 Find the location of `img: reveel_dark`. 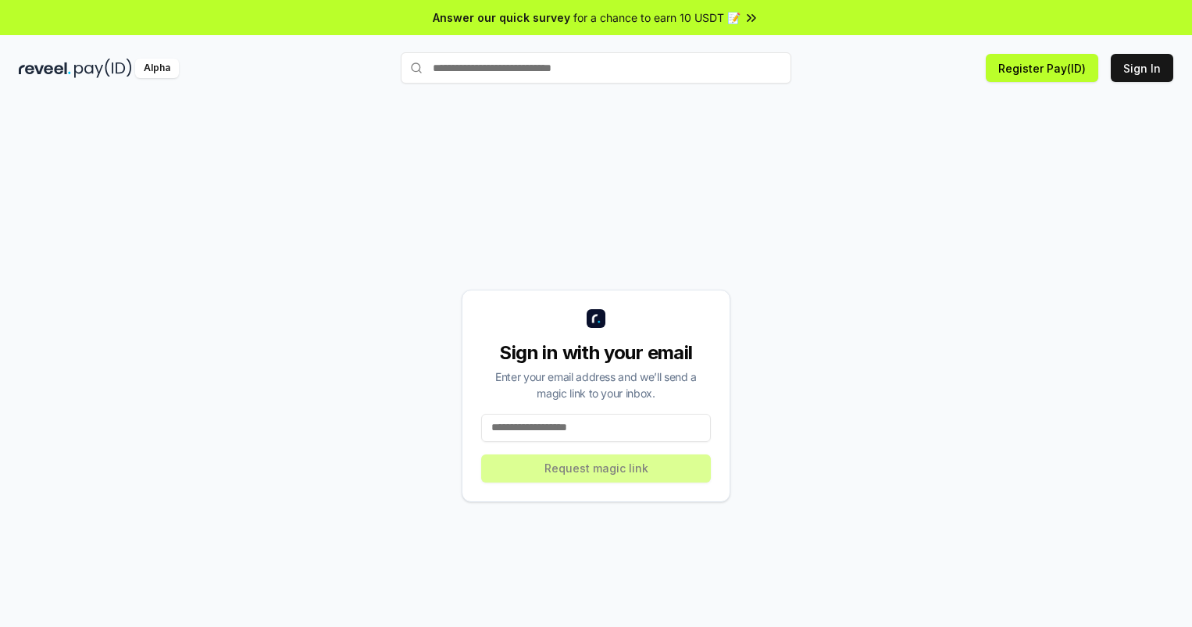

img: reveel_dark is located at coordinates (45, 68).